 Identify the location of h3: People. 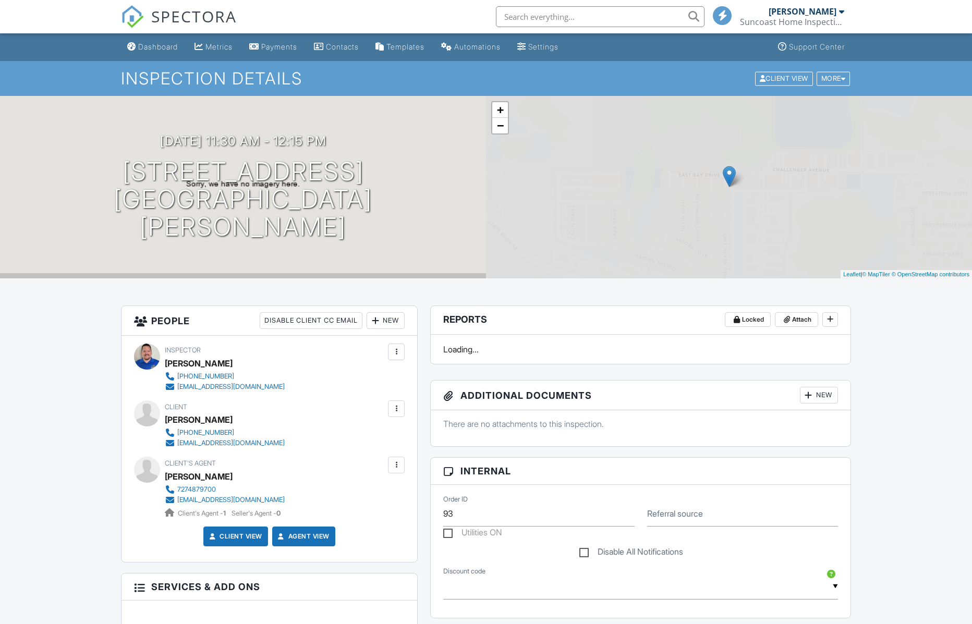
(269, 321).